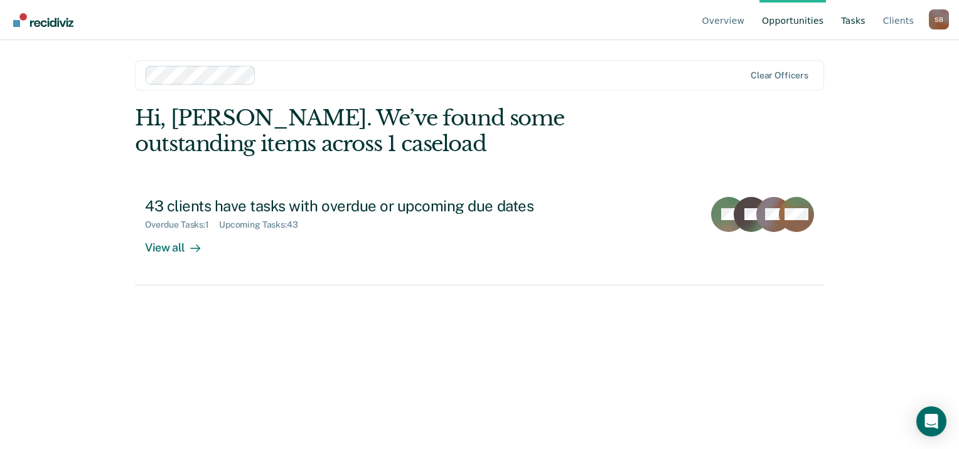  Describe the element at coordinates (939, 19) in the screenshot. I see `div: S B` at that location.